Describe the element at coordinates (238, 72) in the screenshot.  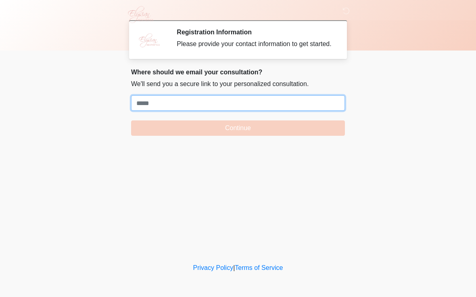
I see `h2: Where should we email your consultation?` at that location.